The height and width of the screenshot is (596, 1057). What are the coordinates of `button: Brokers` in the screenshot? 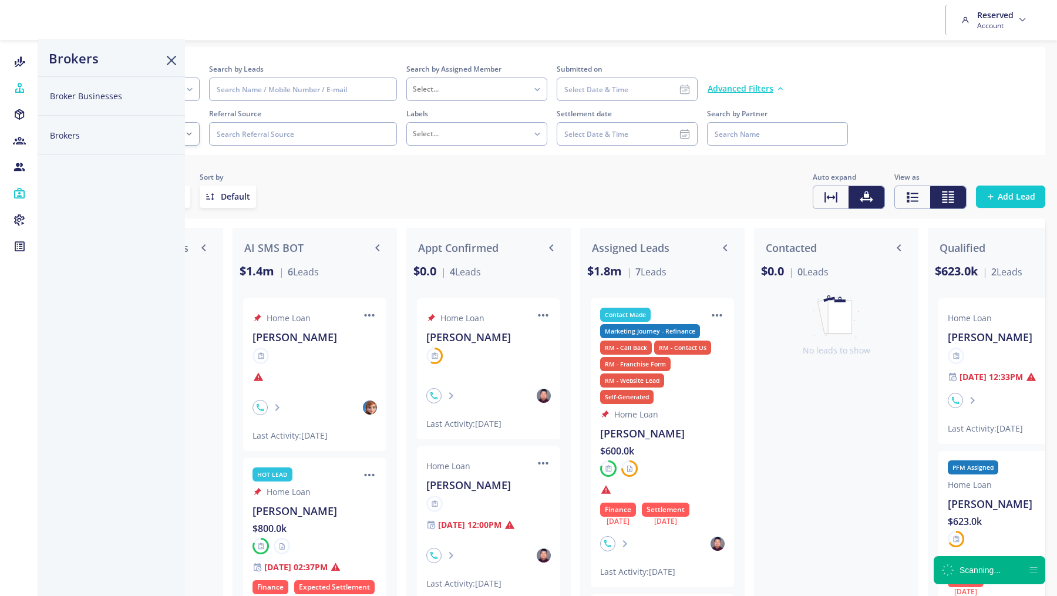 It's located at (112, 135).